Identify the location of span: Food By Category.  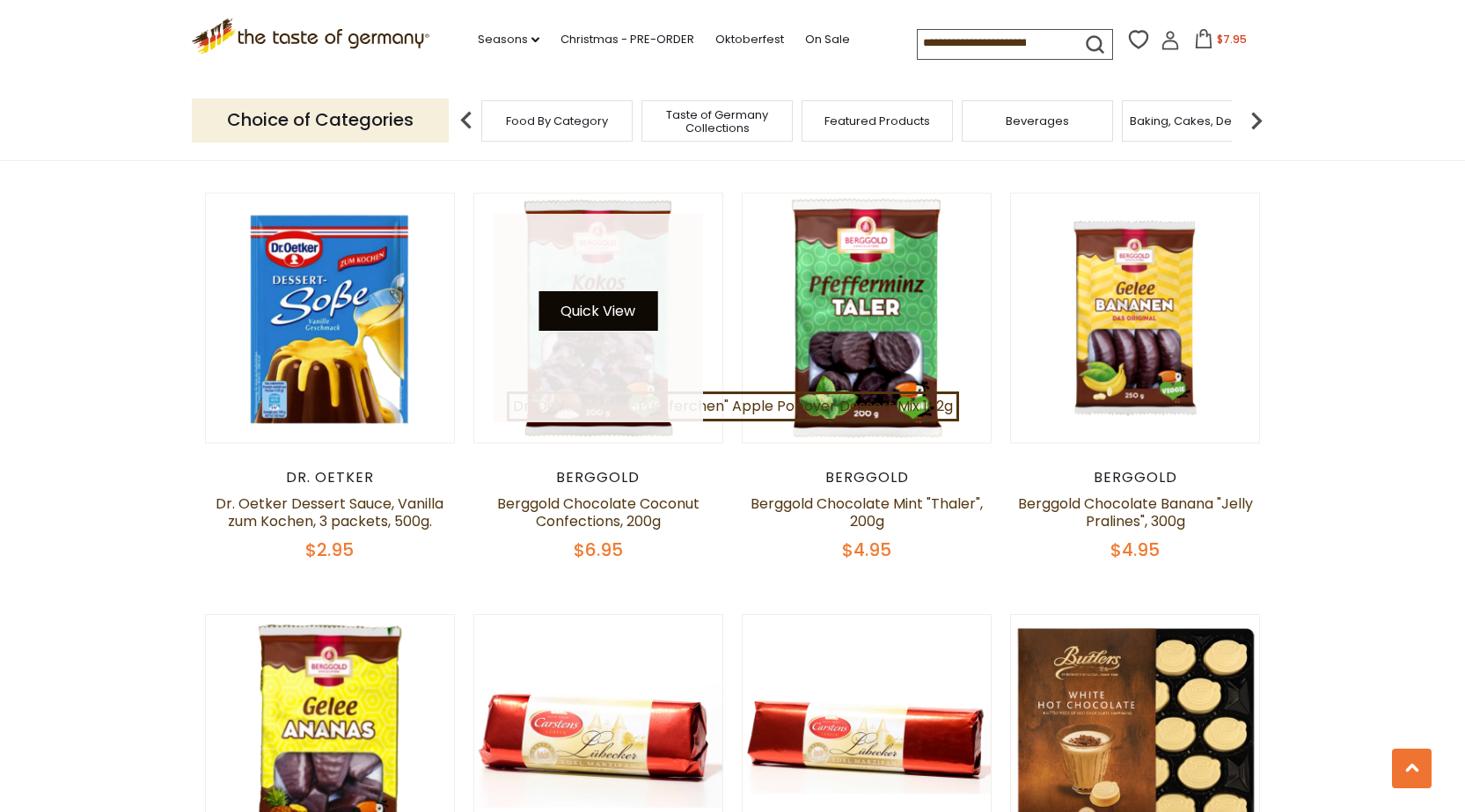
(557, 121).